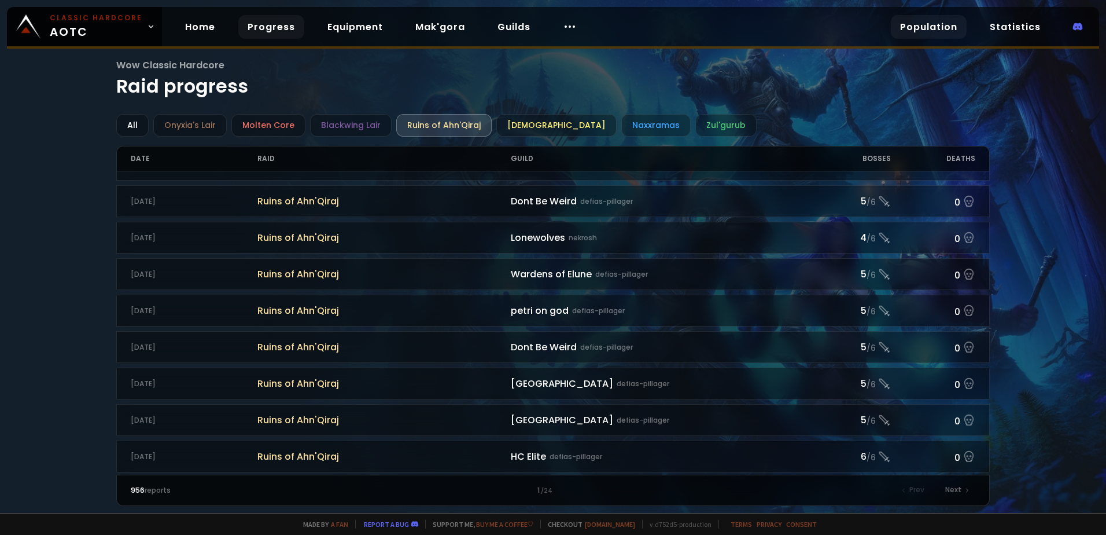 This screenshot has height=535, width=1106. I want to click on div: Naxxramas, so click(656, 125).